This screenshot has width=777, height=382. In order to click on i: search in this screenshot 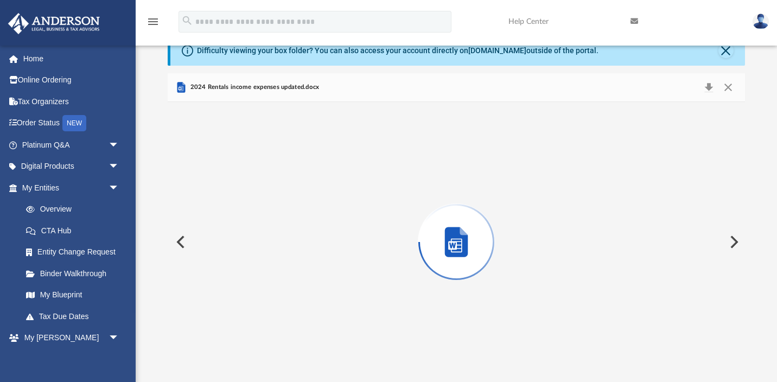, I will do `click(187, 21)`.